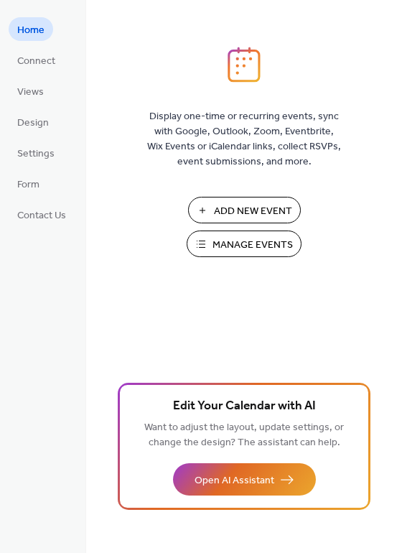 Image resolution: width=402 pixels, height=553 pixels. What do you see at coordinates (244, 479) in the screenshot?
I see `button: Open AI Assistant` at bounding box center [244, 479].